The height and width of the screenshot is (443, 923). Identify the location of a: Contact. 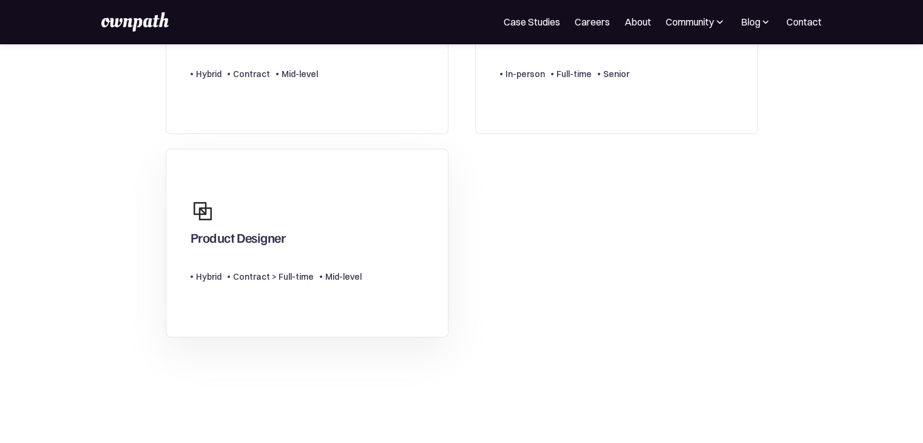
(804, 22).